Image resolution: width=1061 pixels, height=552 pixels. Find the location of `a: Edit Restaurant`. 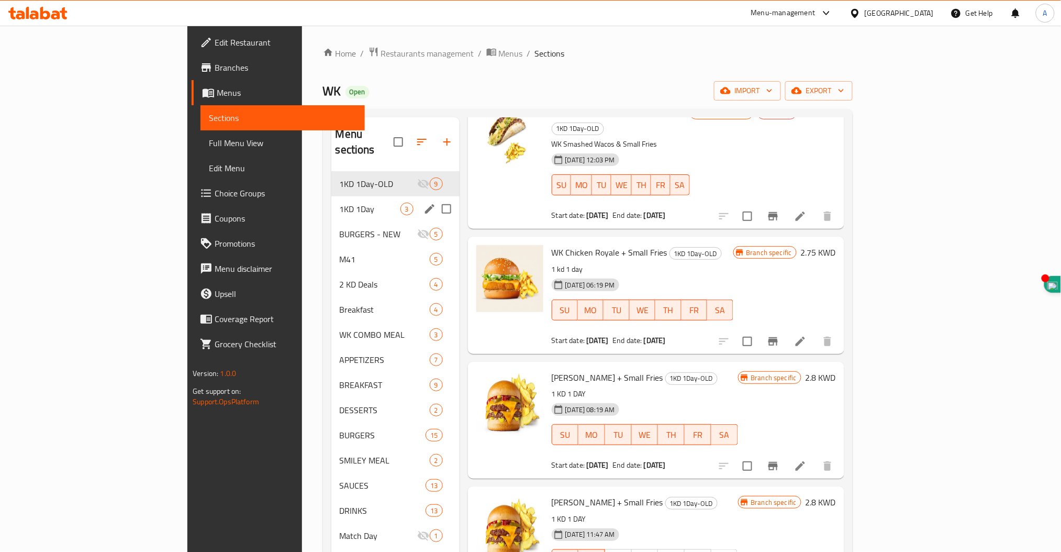

a: Edit Restaurant is located at coordinates (278, 42).